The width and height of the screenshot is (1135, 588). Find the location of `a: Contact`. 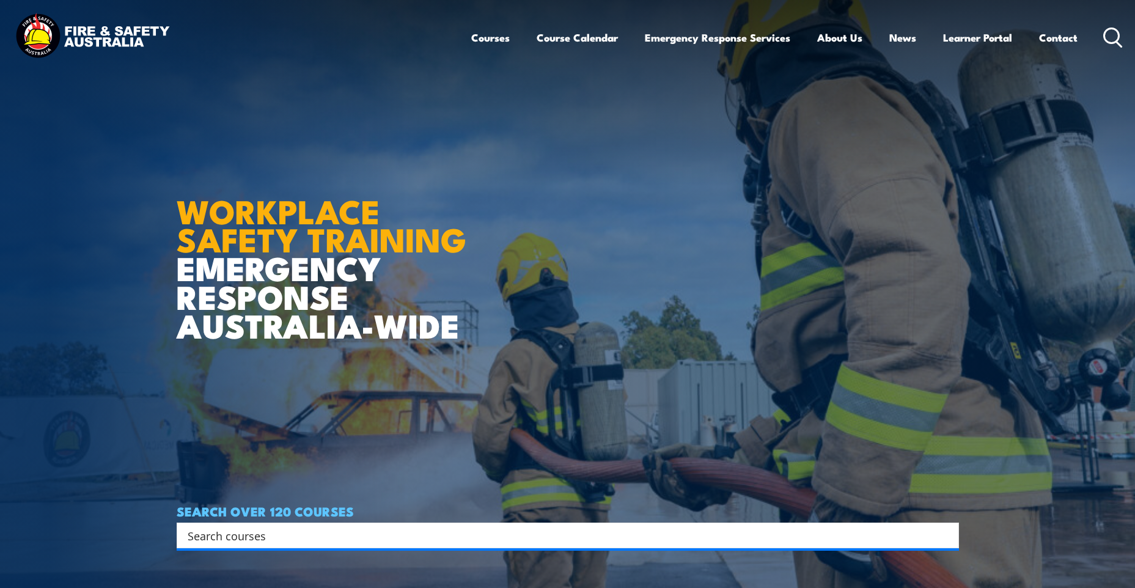

a: Contact is located at coordinates (1058, 37).